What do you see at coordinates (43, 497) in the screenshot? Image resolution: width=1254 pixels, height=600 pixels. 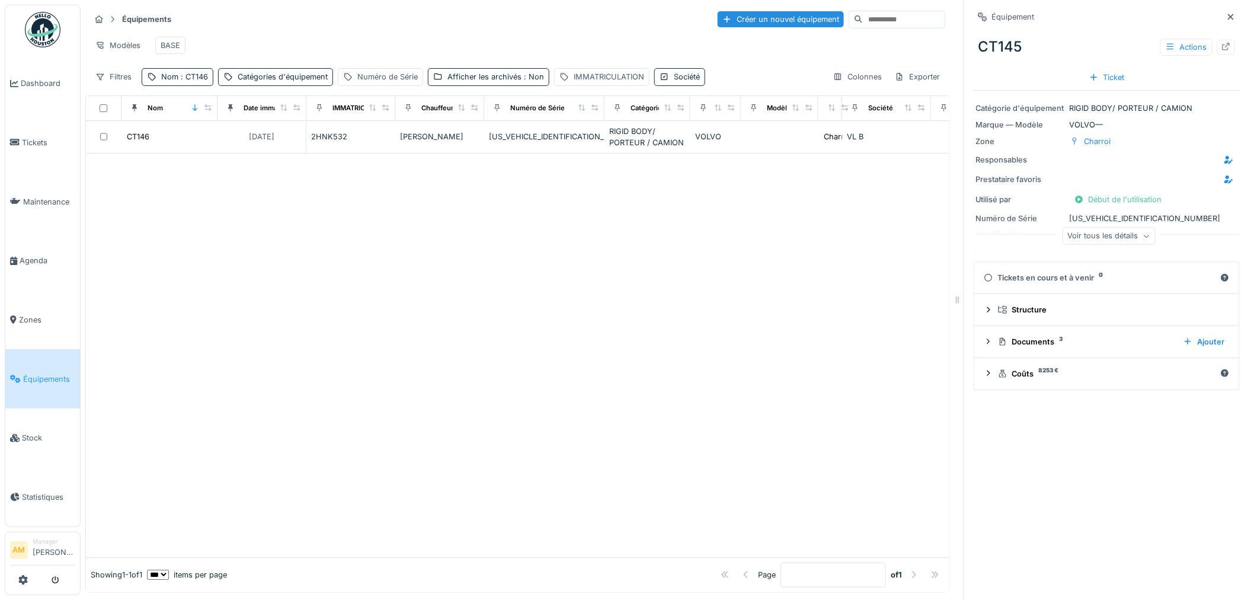 I see `a: Statistiques` at bounding box center [43, 497].